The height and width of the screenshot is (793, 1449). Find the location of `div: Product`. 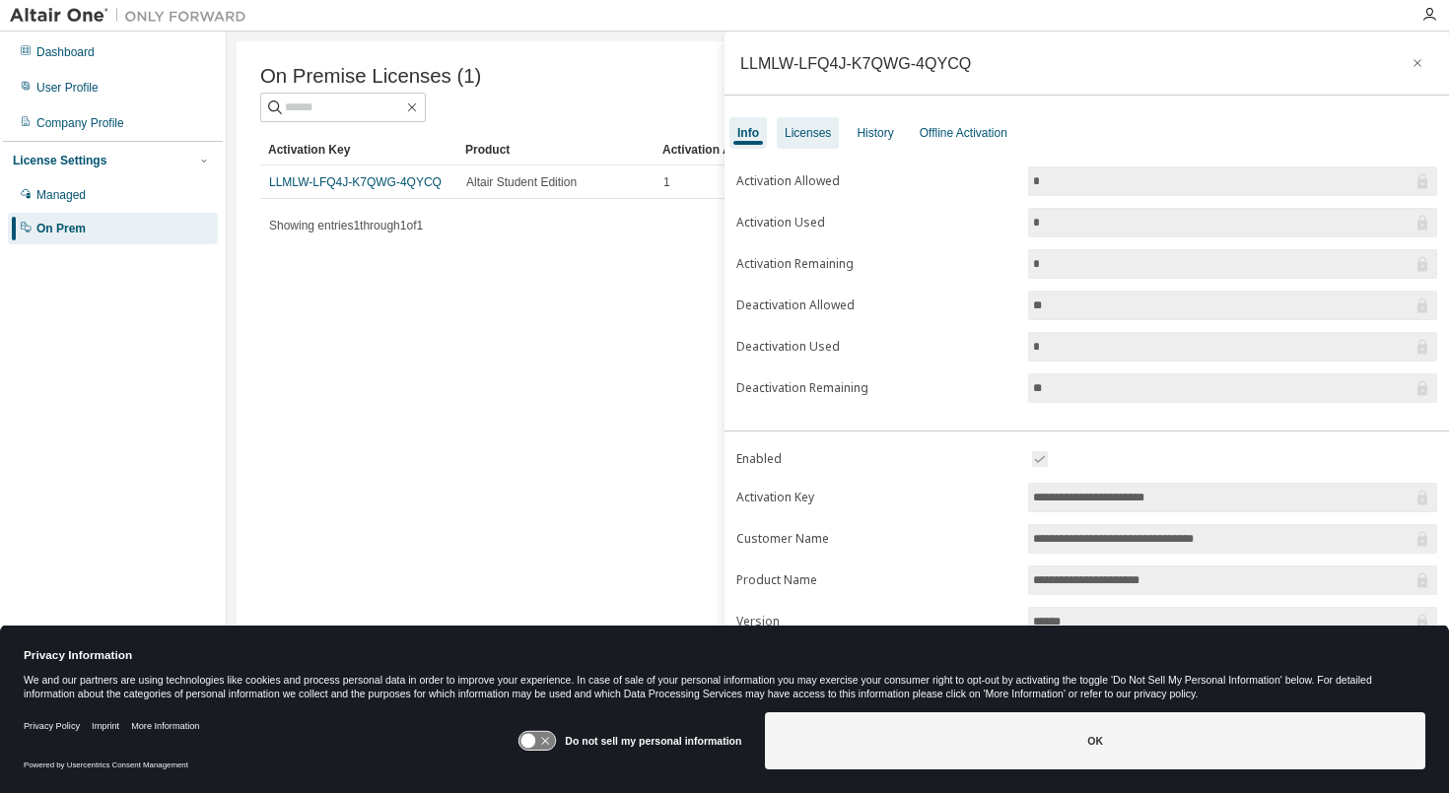

div: Product is located at coordinates (556, 150).